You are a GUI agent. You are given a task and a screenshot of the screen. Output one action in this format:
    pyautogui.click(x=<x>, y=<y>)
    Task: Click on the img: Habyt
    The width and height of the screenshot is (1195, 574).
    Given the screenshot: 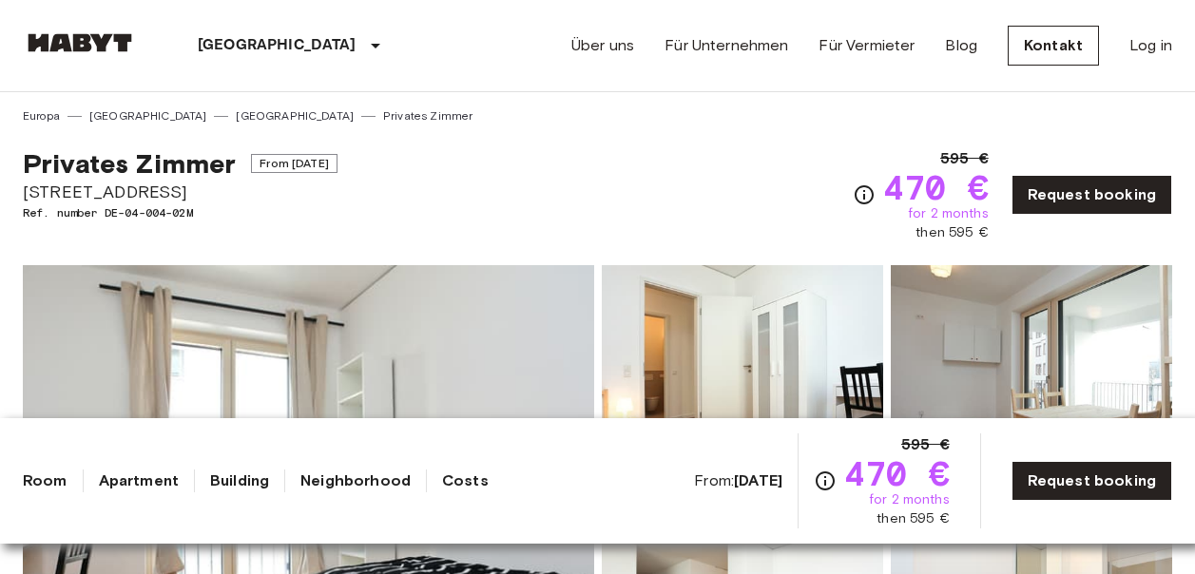 What is the action you would take?
    pyautogui.click(x=80, y=43)
    